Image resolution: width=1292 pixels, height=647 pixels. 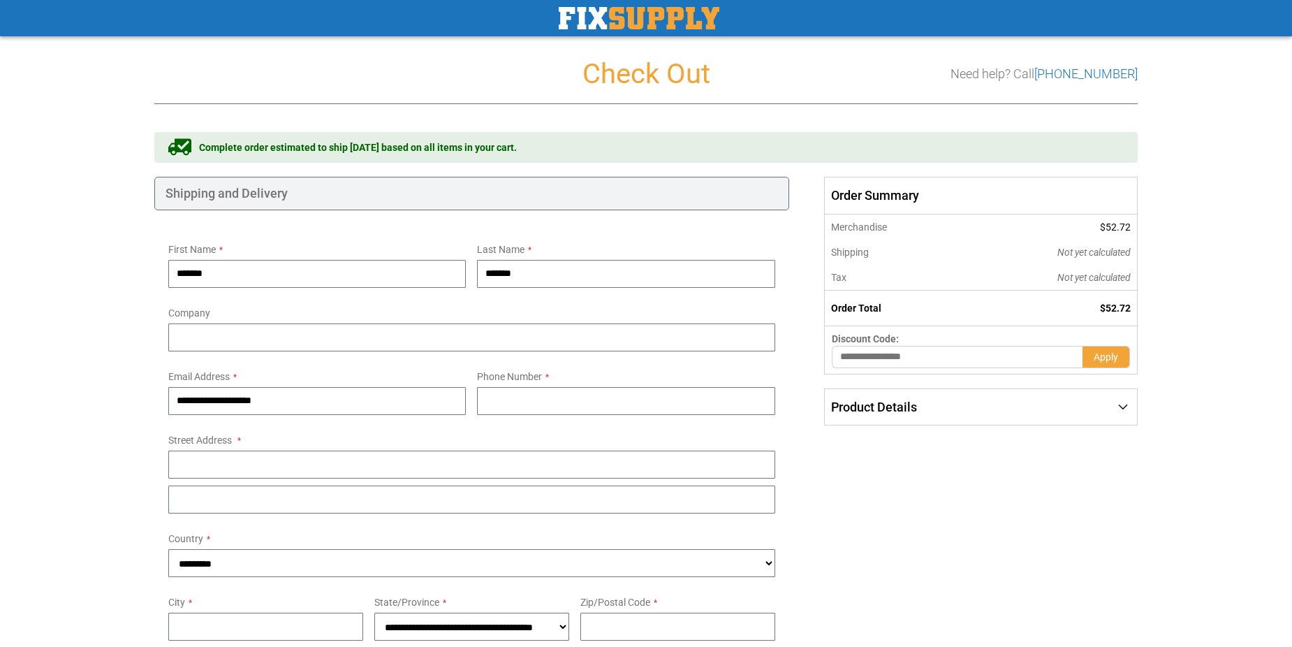 I want to click on span: Phone Number, so click(x=509, y=377).